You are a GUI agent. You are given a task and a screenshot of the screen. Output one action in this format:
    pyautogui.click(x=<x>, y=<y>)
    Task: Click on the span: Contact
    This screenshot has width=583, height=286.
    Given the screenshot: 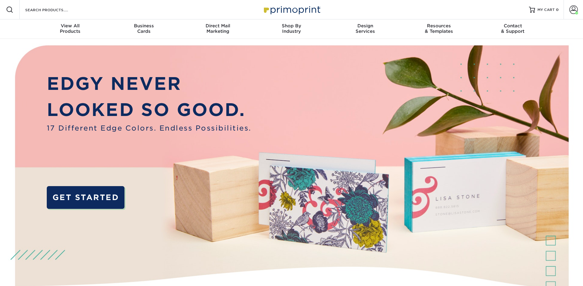 What is the action you would take?
    pyautogui.click(x=512, y=26)
    